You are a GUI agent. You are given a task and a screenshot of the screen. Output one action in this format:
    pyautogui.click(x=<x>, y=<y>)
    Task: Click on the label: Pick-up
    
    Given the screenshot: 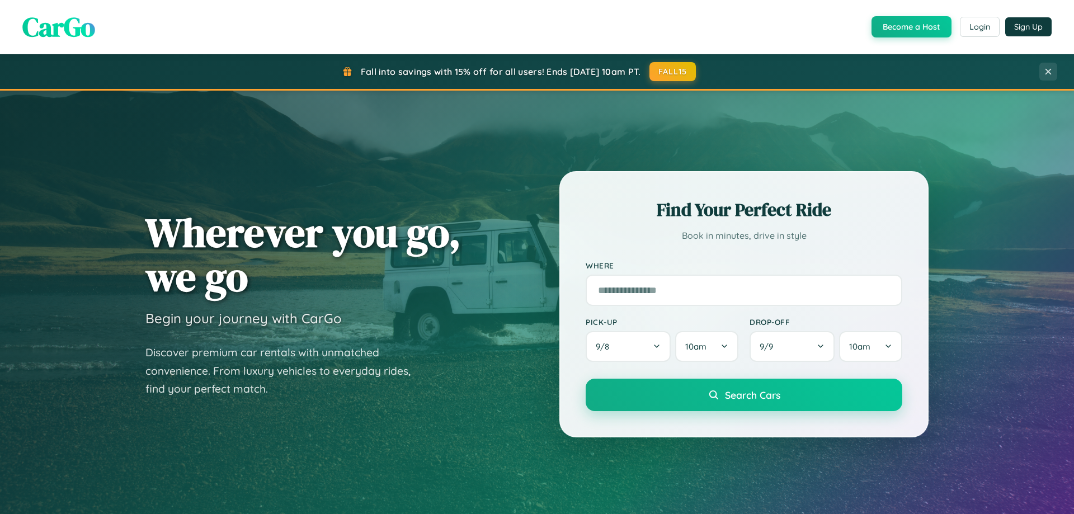 What is the action you would take?
    pyautogui.click(x=661, y=322)
    